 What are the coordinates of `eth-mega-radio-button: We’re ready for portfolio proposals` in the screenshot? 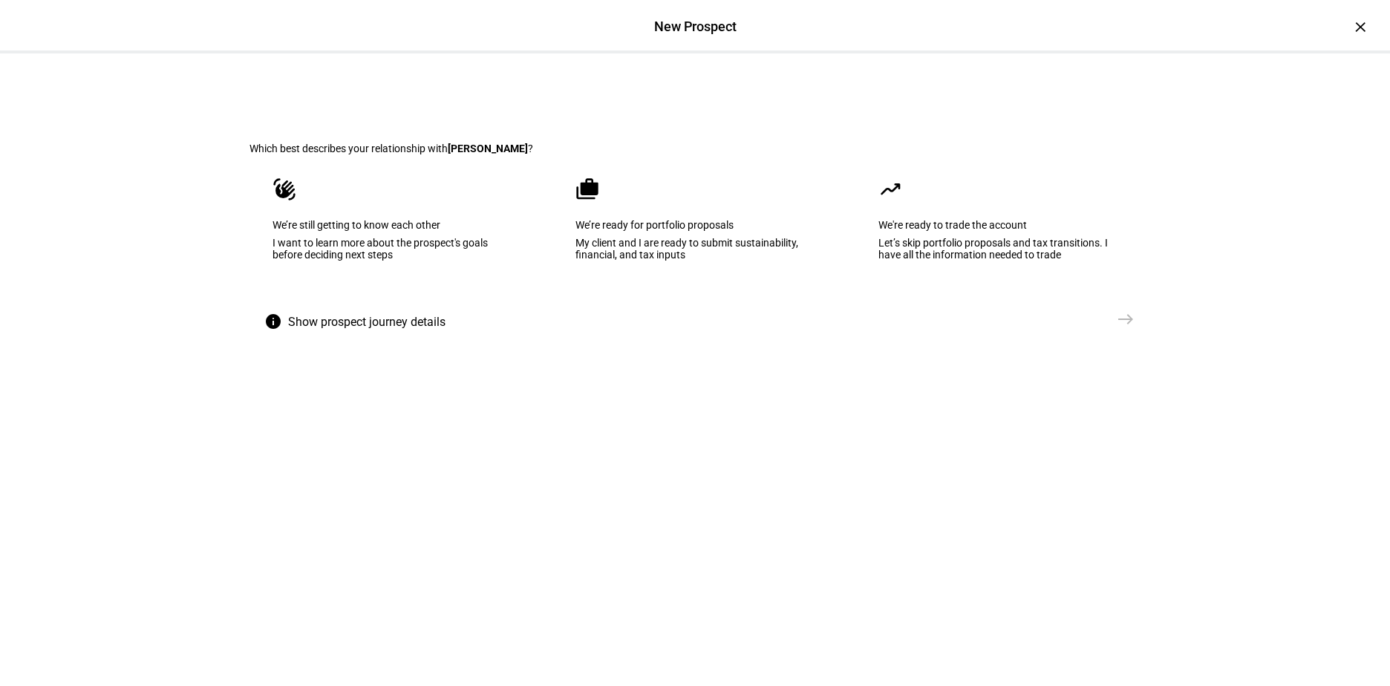 It's located at (695, 229).